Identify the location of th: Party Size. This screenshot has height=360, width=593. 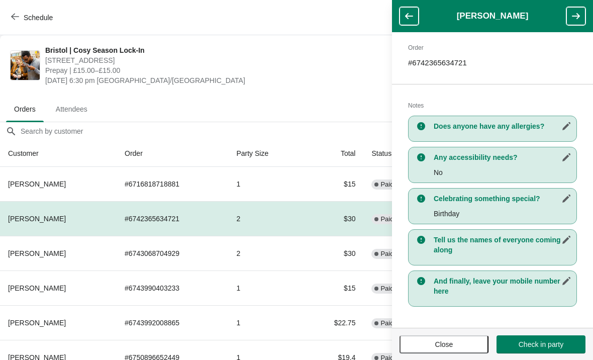
(266, 153).